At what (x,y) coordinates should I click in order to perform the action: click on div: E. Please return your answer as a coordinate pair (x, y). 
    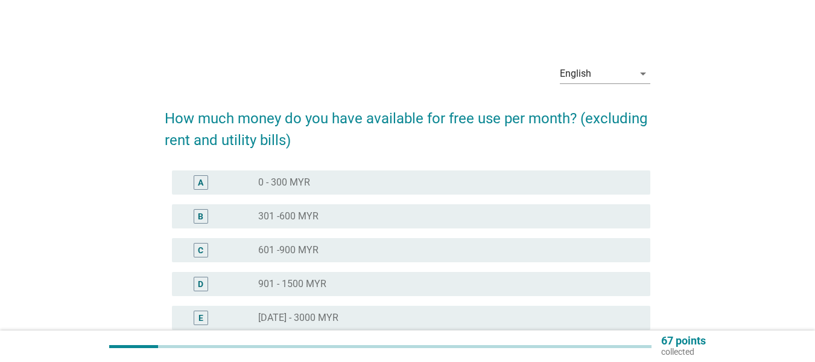
    Looking at the image, I should click on (201, 317).